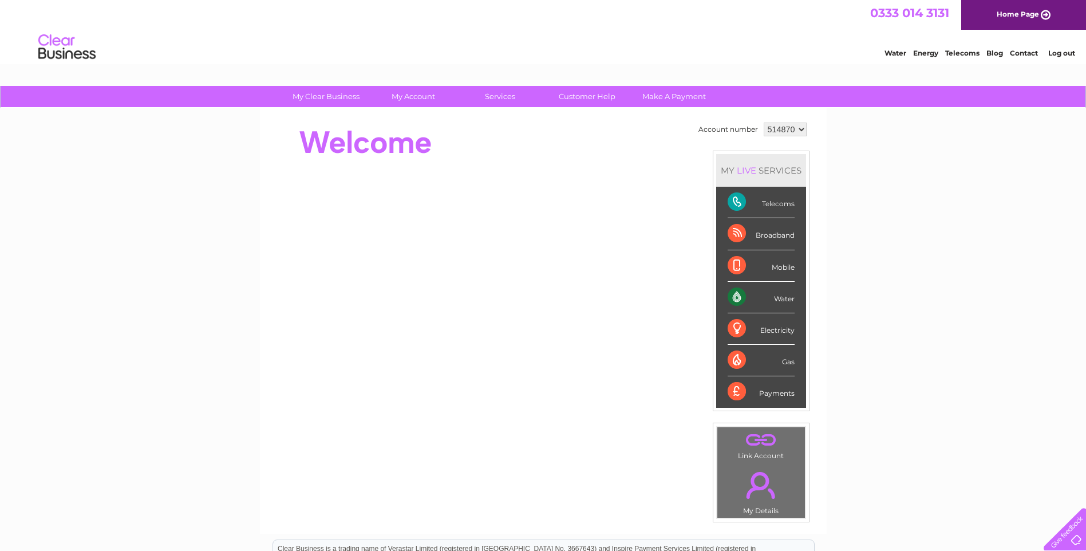 The width and height of the screenshot is (1086, 551). Describe the element at coordinates (895, 53) in the screenshot. I see `a: Water` at that location.